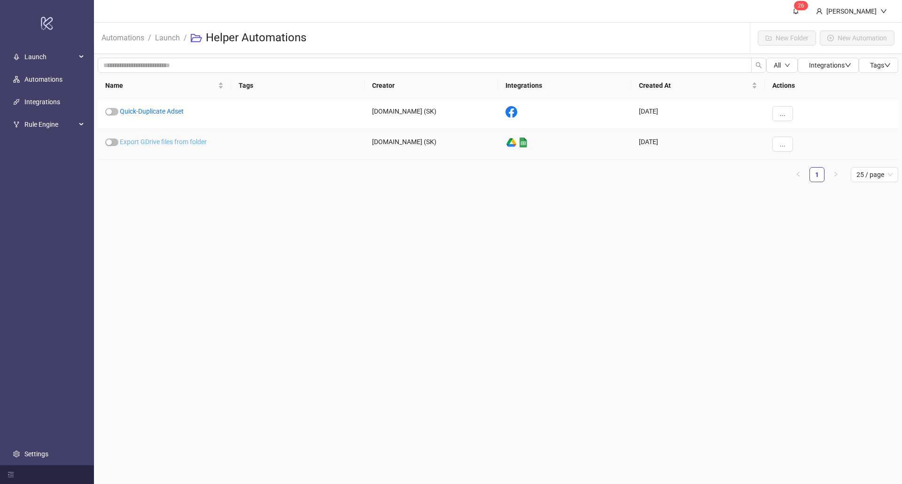  What do you see at coordinates (50, 57) in the screenshot?
I see `span: Launch` at bounding box center [50, 57].